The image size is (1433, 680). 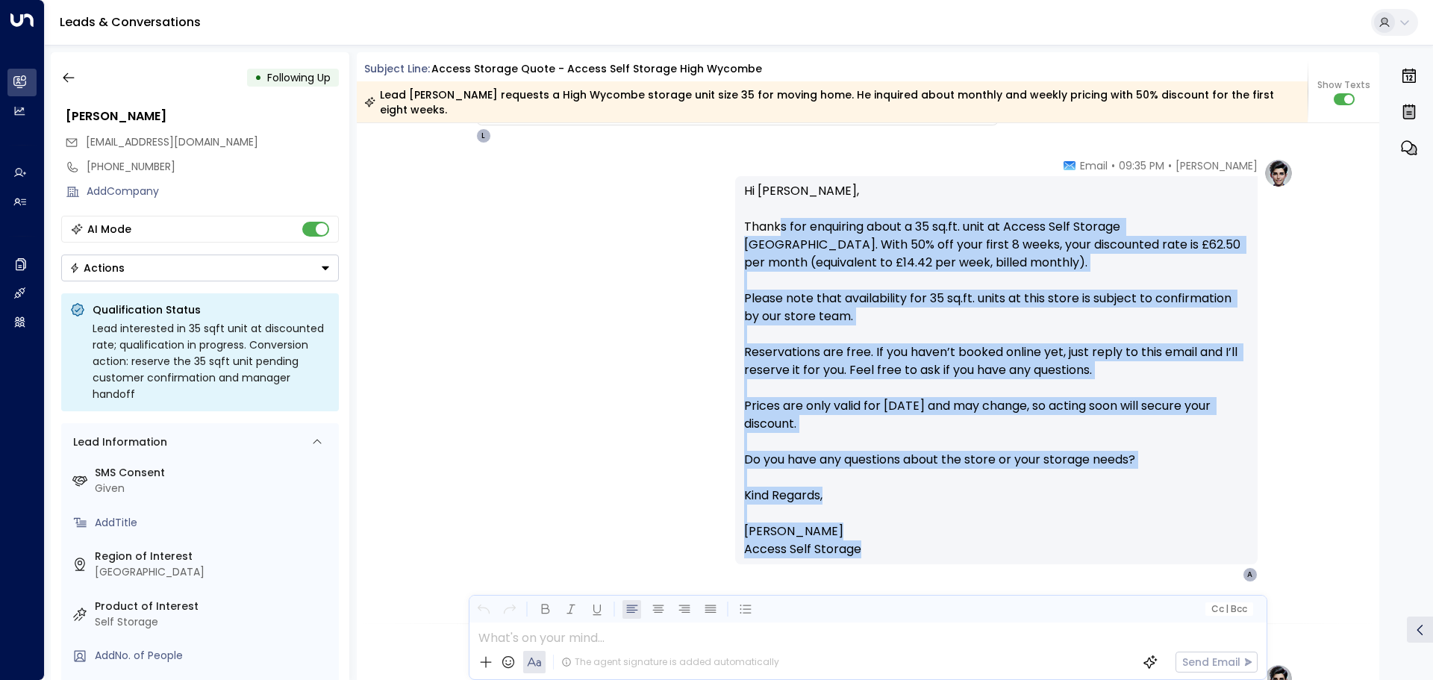 I want to click on div: Given, so click(x=213, y=488).